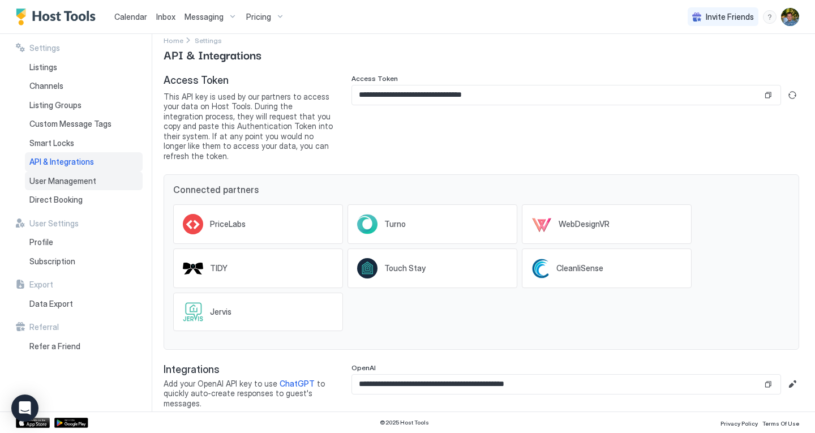  Describe the element at coordinates (249, 370) in the screenshot. I see `span: Integrations` at that location.